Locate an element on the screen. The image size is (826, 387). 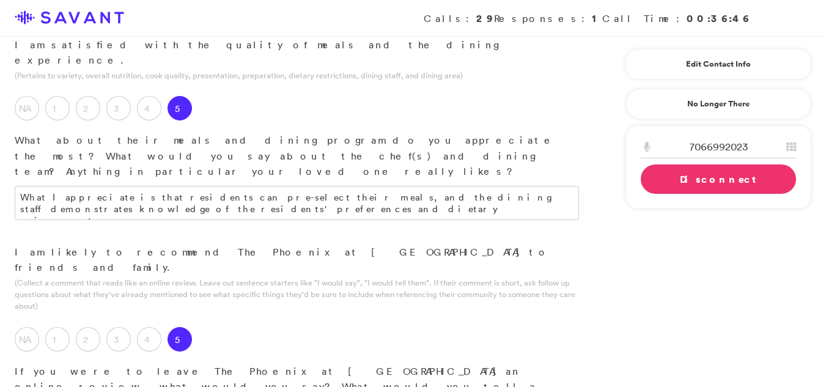
strong: 00:36:46 is located at coordinates (718, 18).